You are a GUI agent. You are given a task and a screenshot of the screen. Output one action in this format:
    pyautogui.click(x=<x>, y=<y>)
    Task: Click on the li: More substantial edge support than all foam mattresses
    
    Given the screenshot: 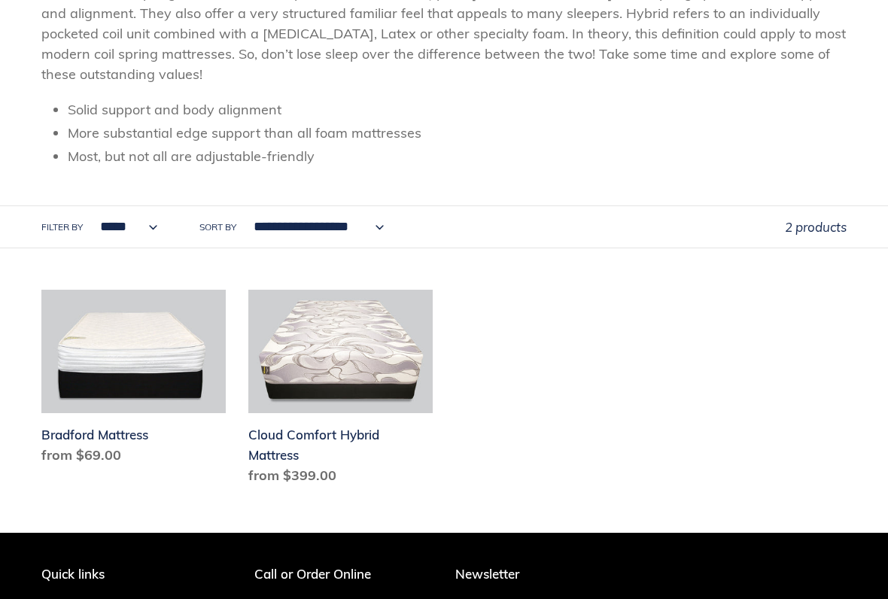 What is the action you would take?
    pyautogui.click(x=457, y=132)
    